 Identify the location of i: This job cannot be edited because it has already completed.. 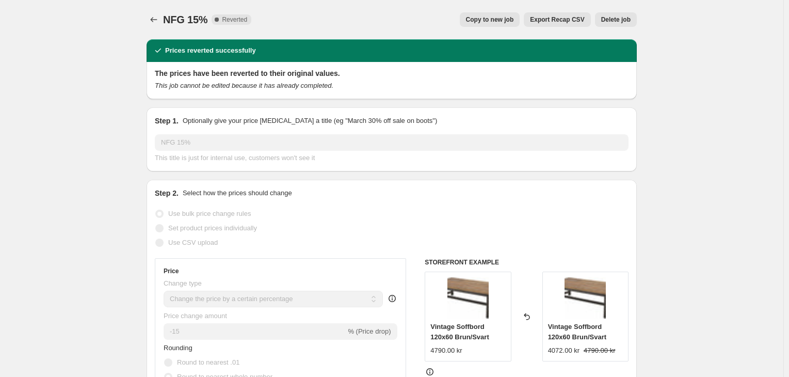
(244, 85).